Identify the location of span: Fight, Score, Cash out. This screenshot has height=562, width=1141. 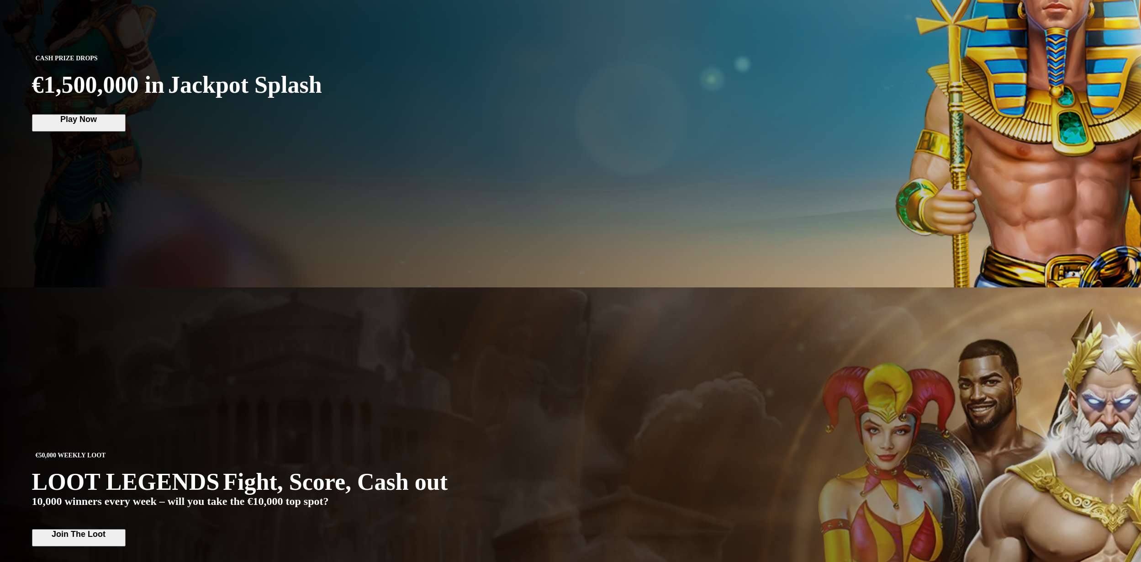
(335, 482).